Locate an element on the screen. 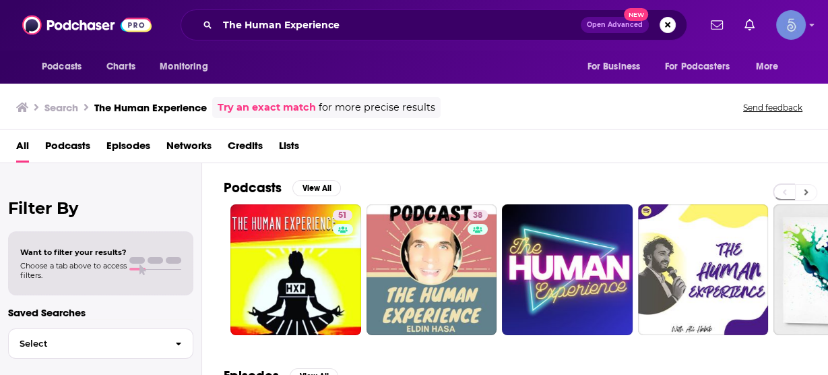 The width and height of the screenshot is (828, 375). span: Lists is located at coordinates (289, 148).